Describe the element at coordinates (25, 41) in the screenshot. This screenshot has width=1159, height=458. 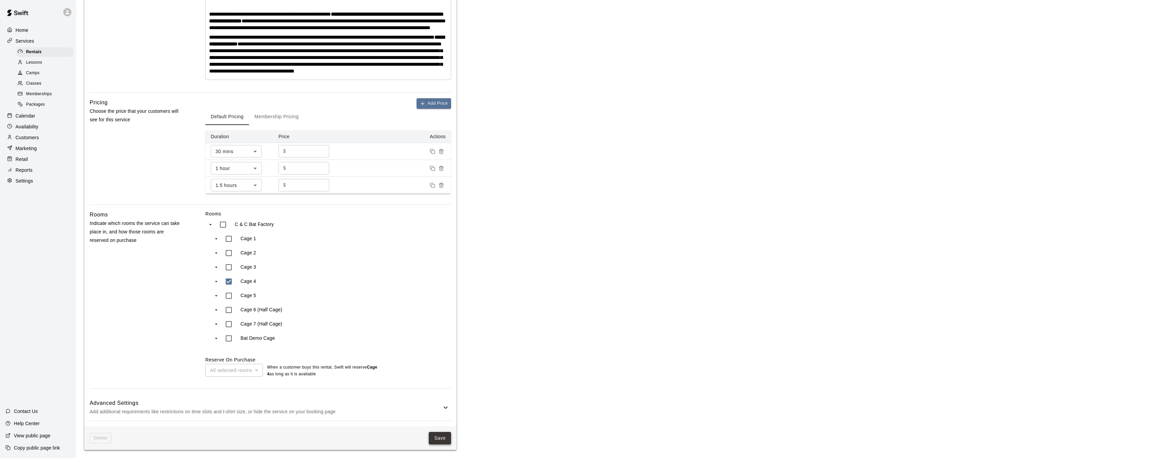
I see `p: Services` at that location.